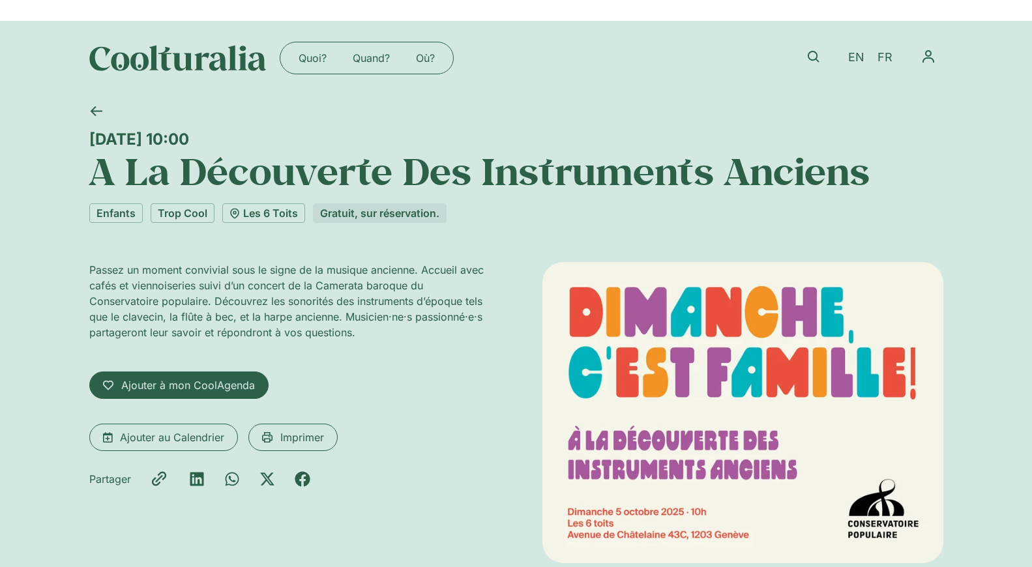 This screenshot has height=567, width=1032. I want to click on a: Trop Cool, so click(183, 213).